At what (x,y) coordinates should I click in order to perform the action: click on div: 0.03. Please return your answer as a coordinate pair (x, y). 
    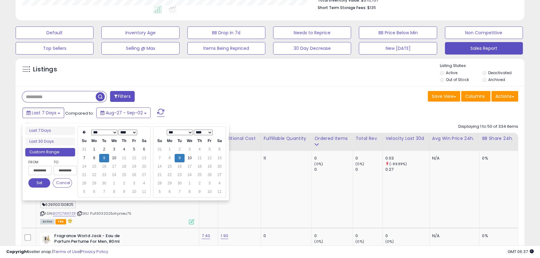
    Looking at the image, I should click on (407, 158).